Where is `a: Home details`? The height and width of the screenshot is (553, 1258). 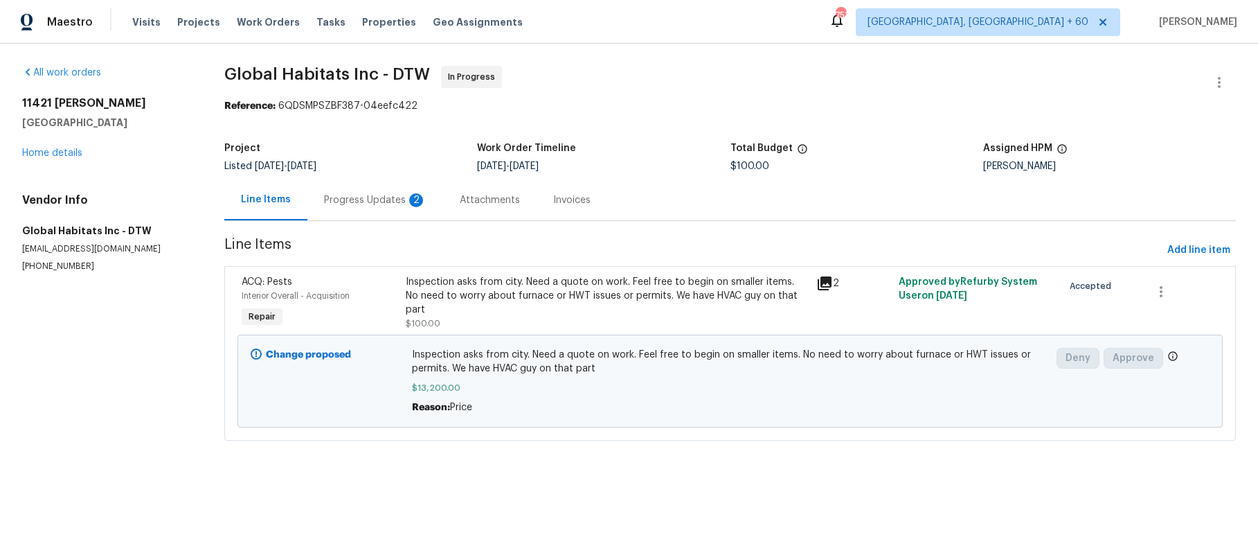 a: Home details is located at coordinates (52, 153).